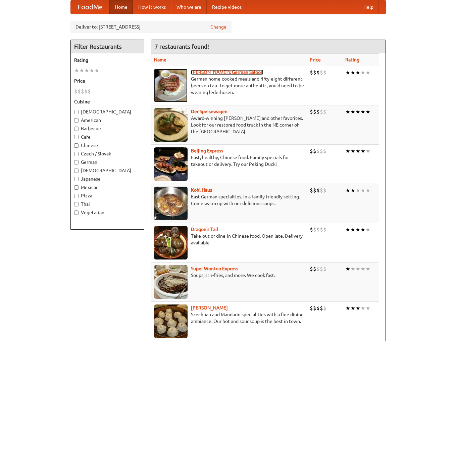 The image size is (456, 475). Describe the element at coordinates (209, 111) in the screenshot. I see `b: Der Speisewagen` at that location.